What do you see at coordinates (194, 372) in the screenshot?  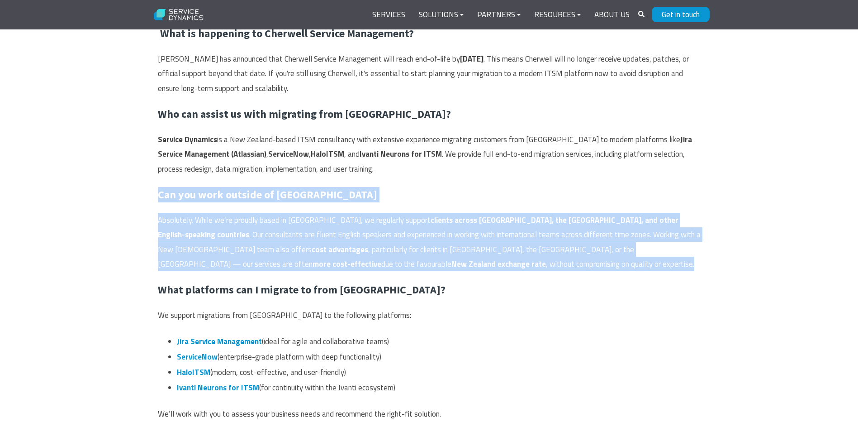 I see `a: HaloITSM` at bounding box center [194, 372].